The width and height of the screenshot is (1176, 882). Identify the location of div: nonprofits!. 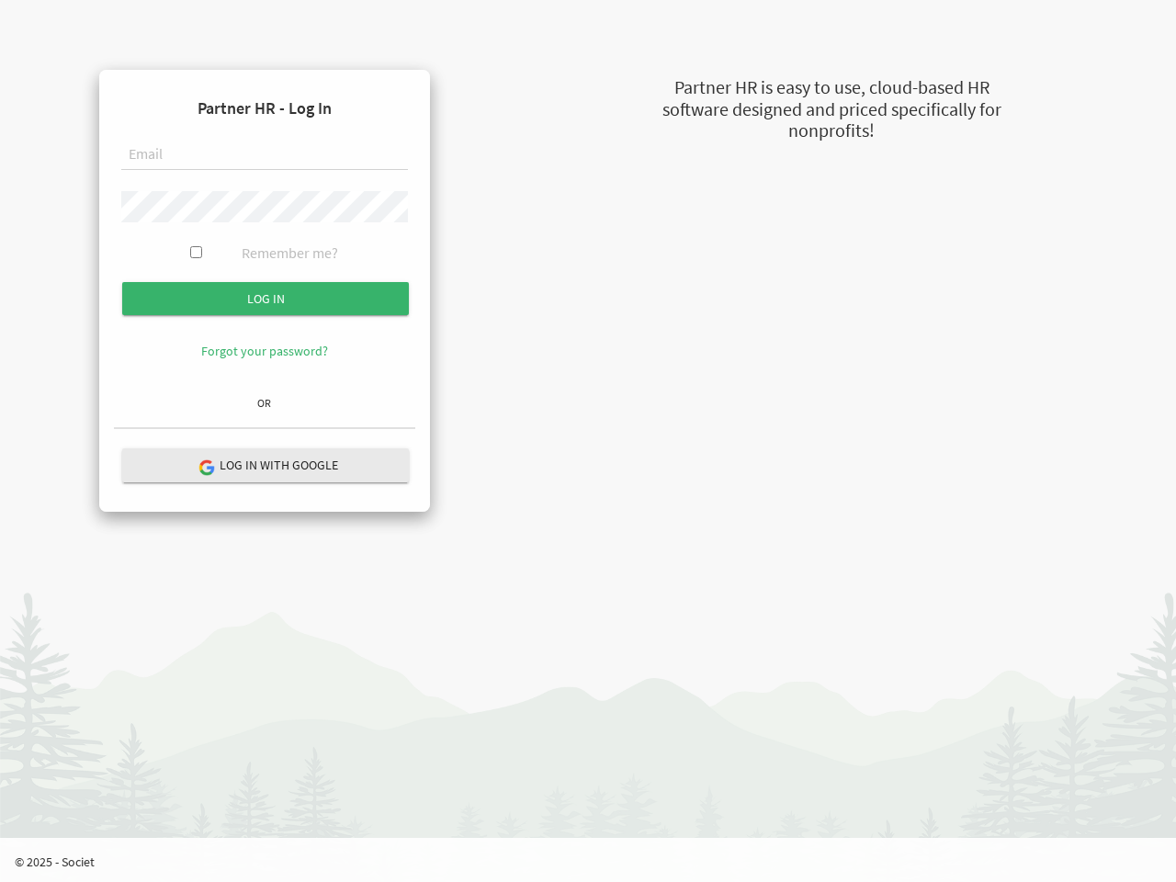
(831, 130).